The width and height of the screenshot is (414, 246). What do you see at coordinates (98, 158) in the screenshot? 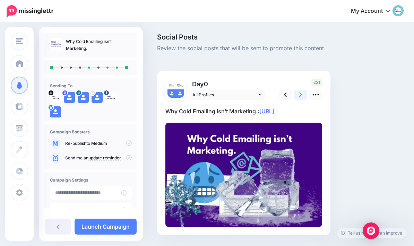
I see `p: Send me an` at bounding box center [98, 158].